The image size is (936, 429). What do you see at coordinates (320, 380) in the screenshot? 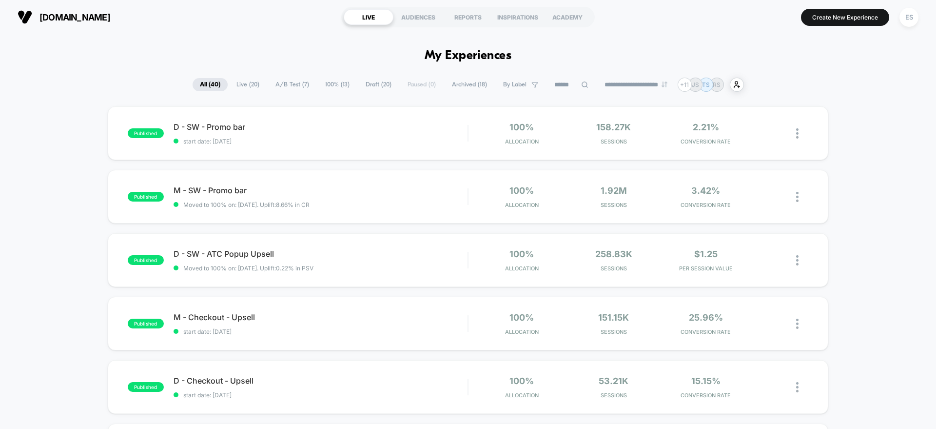
I see `span: D - Checkout - Upsell` at bounding box center [320, 380].